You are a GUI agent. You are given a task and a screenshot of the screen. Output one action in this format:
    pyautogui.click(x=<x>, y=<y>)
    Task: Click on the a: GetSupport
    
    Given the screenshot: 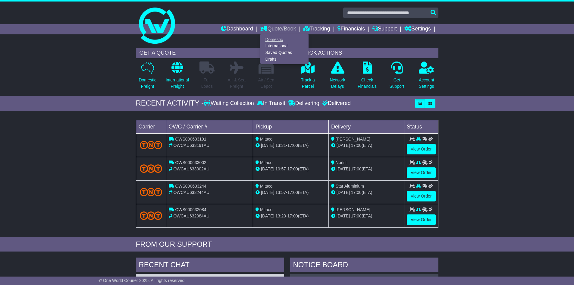 What is the action you would take?
    pyautogui.click(x=397, y=77)
    